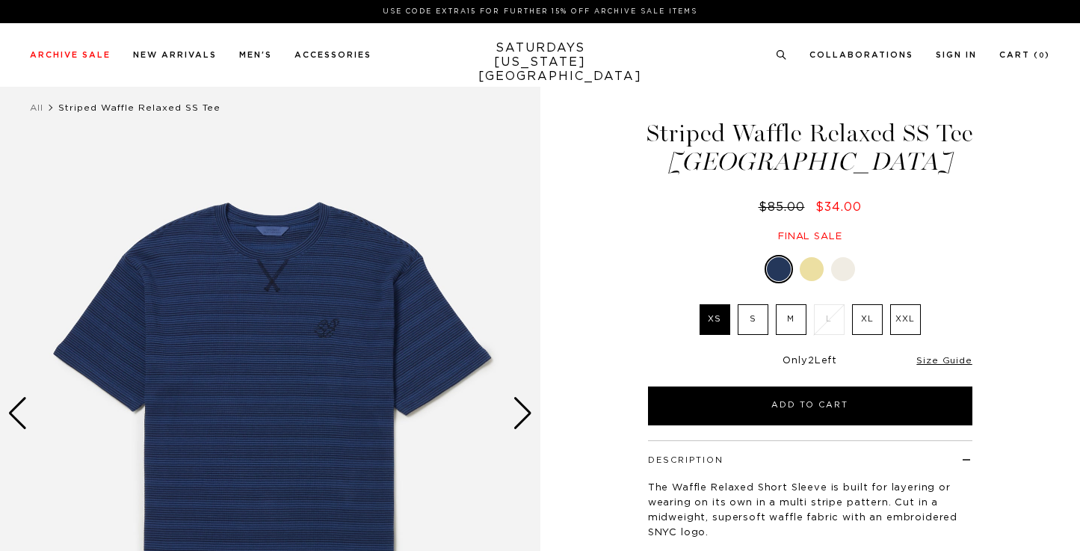 The image size is (1080, 551). What do you see at coordinates (791, 319) in the screenshot?
I see `label: M` at bounding box center [791, 319].